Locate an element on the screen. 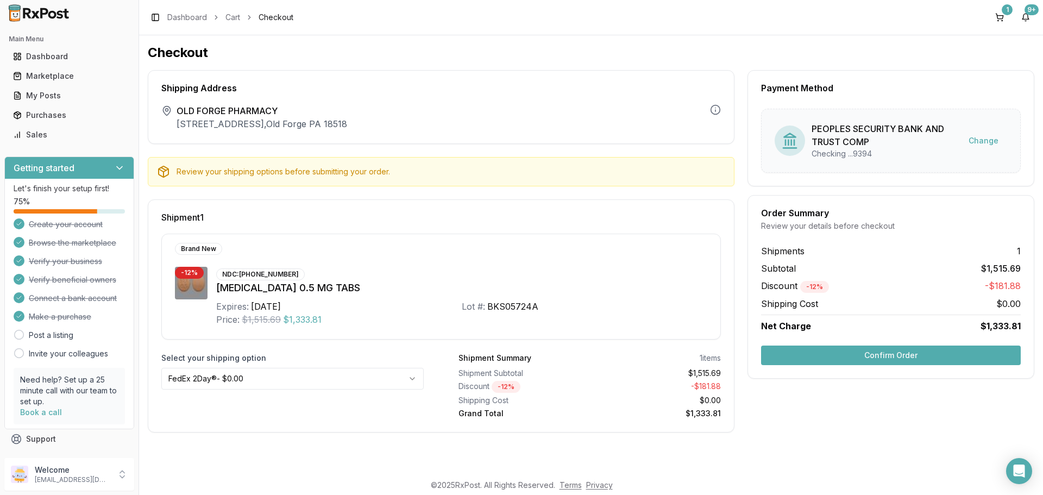  div: Review your details before checkout is located at coordinates (891, 226).